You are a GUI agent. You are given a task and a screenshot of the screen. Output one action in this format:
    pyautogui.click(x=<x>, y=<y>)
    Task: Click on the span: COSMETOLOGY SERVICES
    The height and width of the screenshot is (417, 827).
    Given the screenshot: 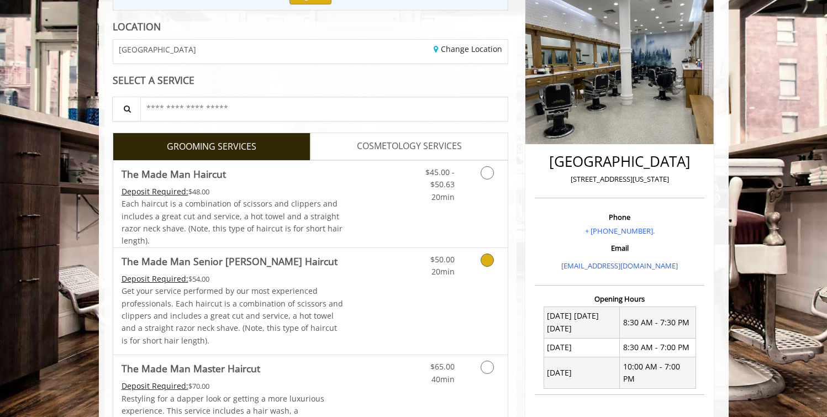 What is the action you would take?
    pyautogui.click(x=409, y=146)
    